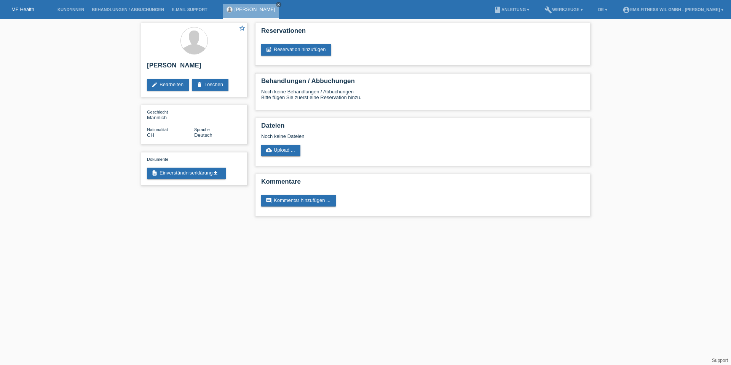  What do you see at coordinates (423, 83) in the screenshot?
I see `h2: Behandlungen / Abbuchungen` at bounding box center [423, 83].